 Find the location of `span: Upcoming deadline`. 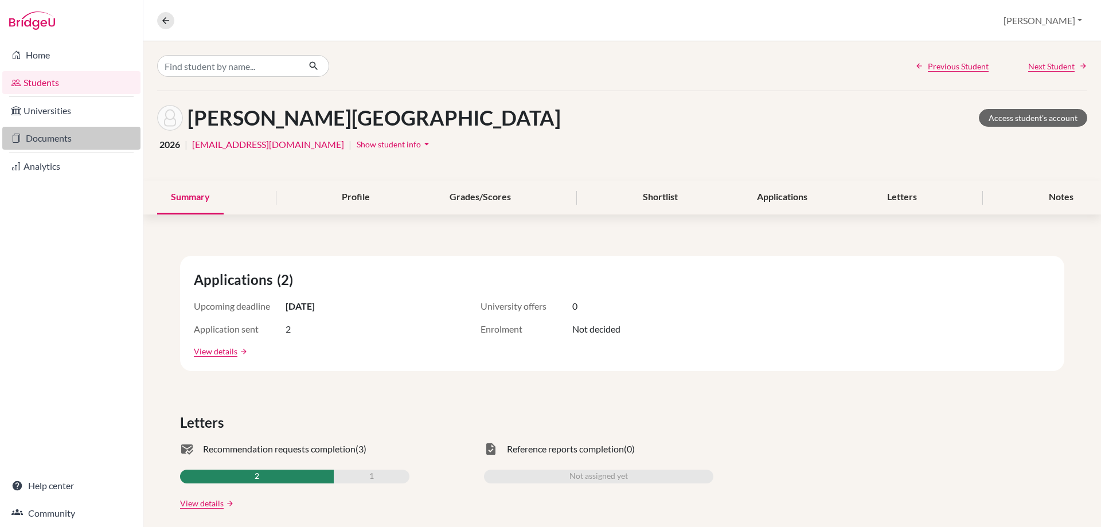

span: Upcoming deadline is located at coordinates (240, 306).